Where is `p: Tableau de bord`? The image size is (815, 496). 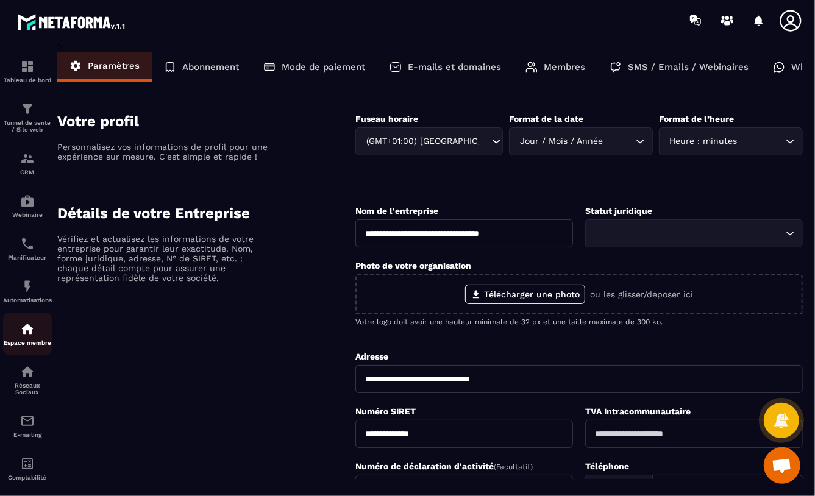
p: Tableau de bord is located at coordinates (27, 80).